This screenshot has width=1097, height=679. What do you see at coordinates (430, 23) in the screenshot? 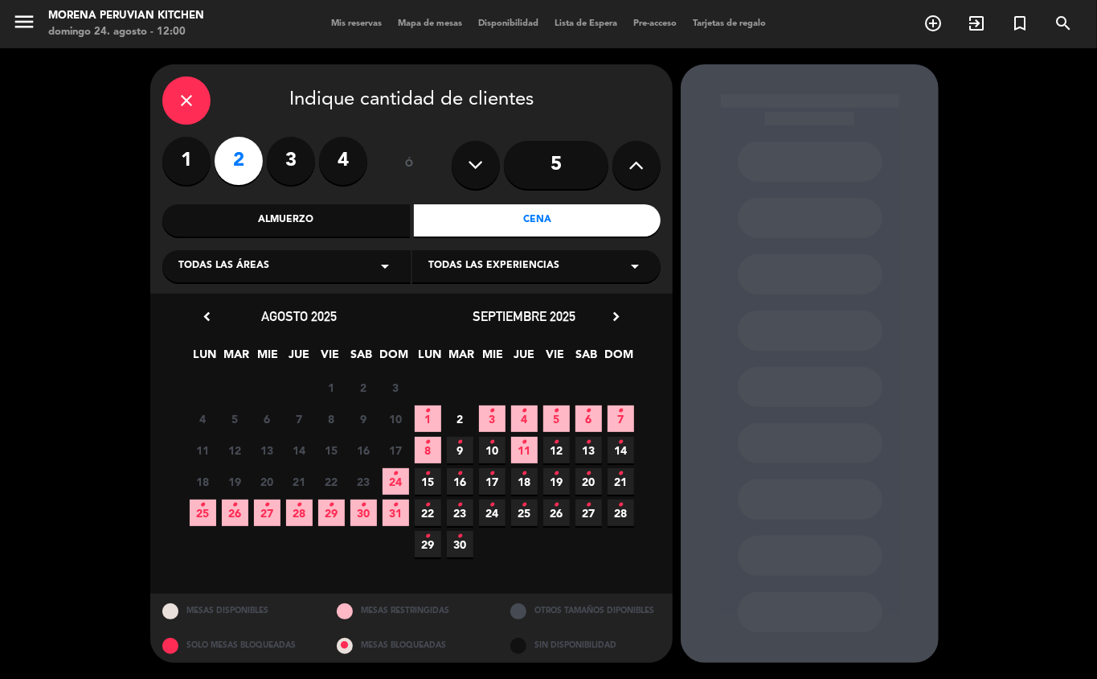
I see `span: Mapa de mesas` at bounding box center [430, 23].